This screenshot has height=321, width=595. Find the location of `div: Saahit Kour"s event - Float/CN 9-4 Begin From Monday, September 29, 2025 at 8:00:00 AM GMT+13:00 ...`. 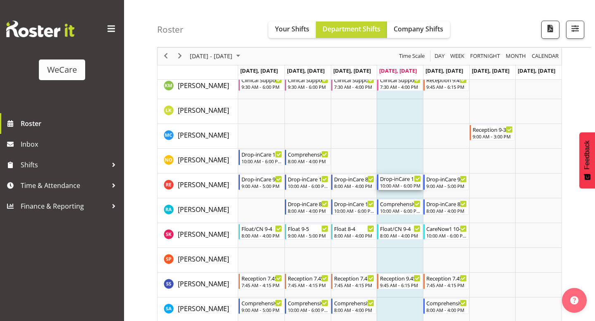

div: Saahit Kour"s event - Float/CN 9-4 Begin From Monday, September 29, 2025 at 8:00:00 AM GMT+13:00 ... is located at coordinates (261, 232).